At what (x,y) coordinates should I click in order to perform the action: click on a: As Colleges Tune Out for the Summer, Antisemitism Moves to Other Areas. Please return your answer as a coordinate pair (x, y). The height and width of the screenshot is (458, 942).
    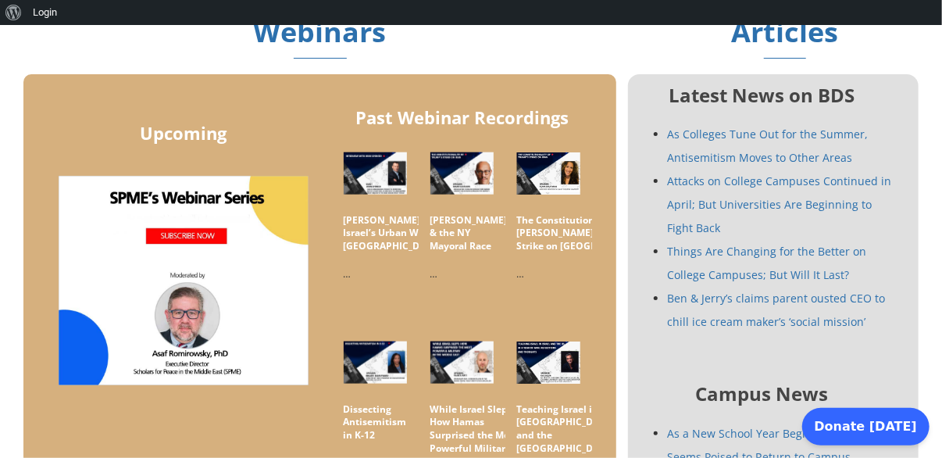
    Looking at the image, I should click on (767, 145).